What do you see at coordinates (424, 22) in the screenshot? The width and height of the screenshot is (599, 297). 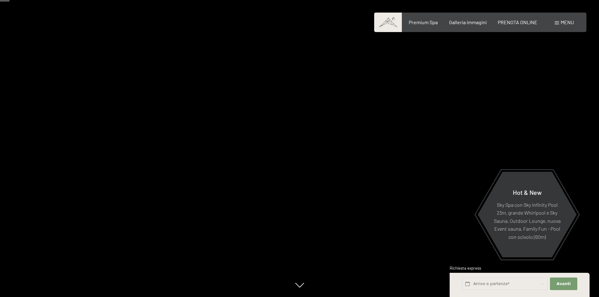 I see `a: Premium Spa` at bounding box center [424, 22].